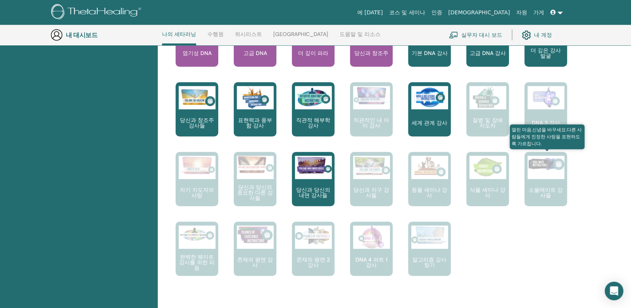 This screenshot has width=631, height=308. Describe the element at coordinates (546, 117) in the screenshot. I see `a: DNA 3 Instructors DNA 3 강사` at that location.